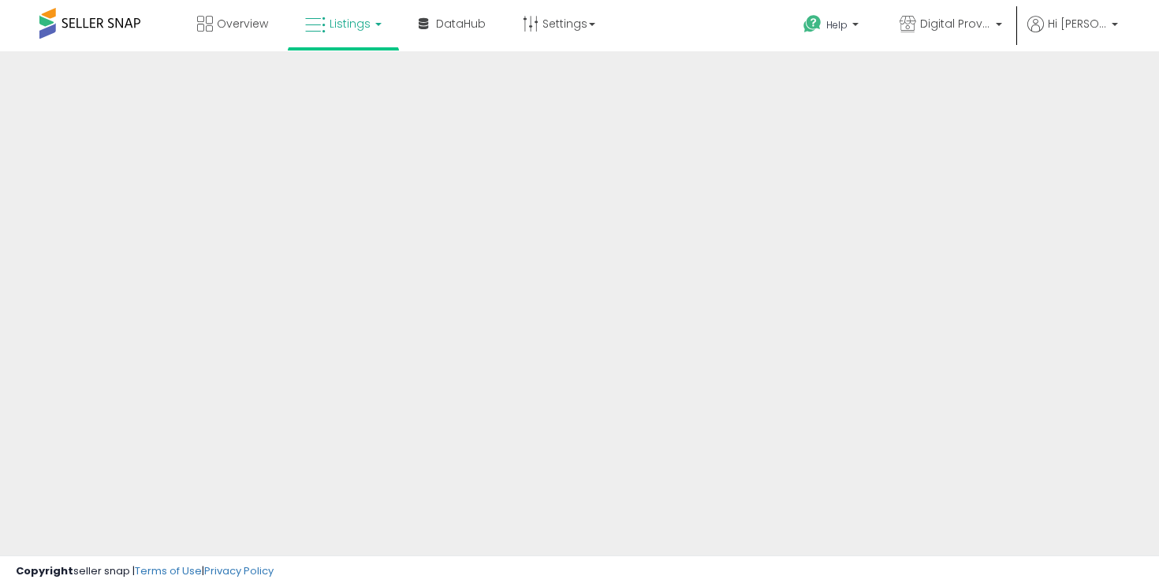  What do you see at coordinates (836, 24) in the screenshot?
I see `span: Help` at bounding box center [836, 24].